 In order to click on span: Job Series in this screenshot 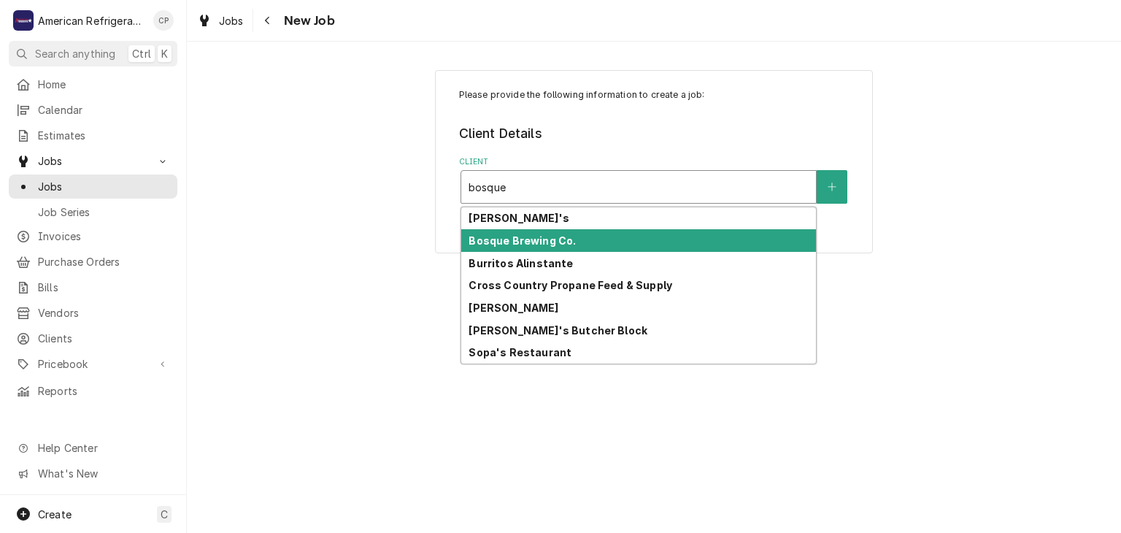, I will do `click(104, 212)`.